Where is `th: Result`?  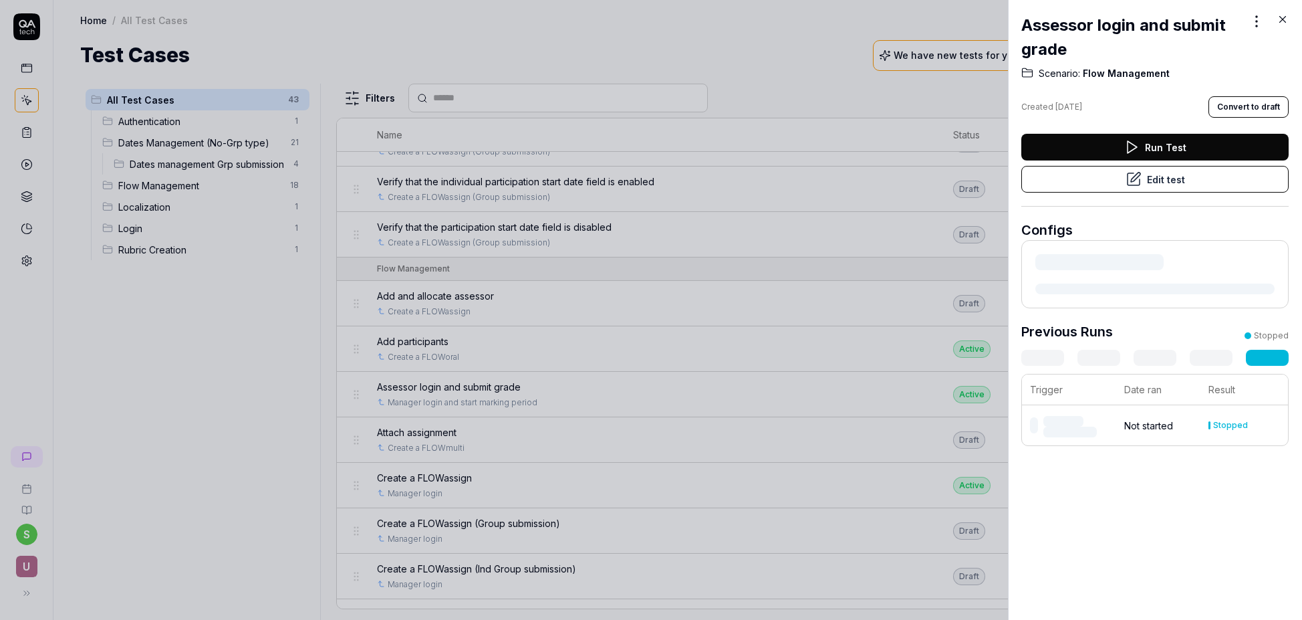 th: Result is located at coordinates (1244, 390).